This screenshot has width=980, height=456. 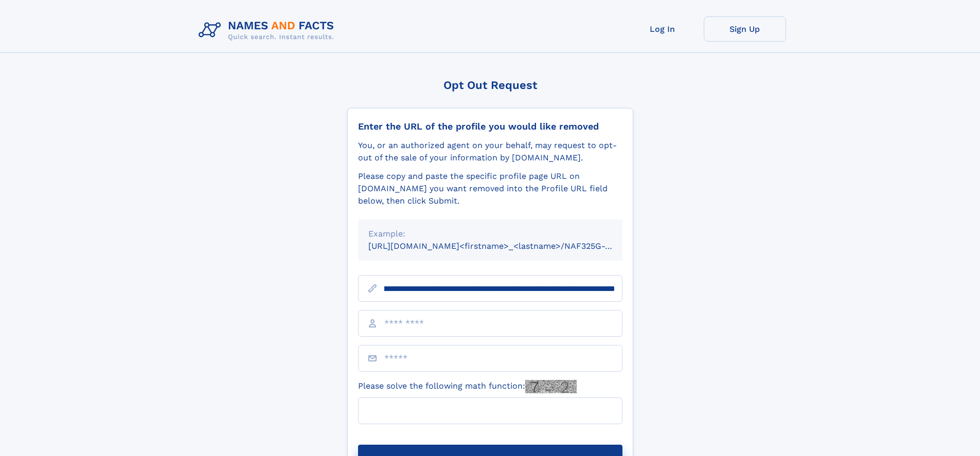 What do you see at coordinates (490, 85) in the screenshot?
I see `div: Opt Out Request` at bounding box center [490, 85].